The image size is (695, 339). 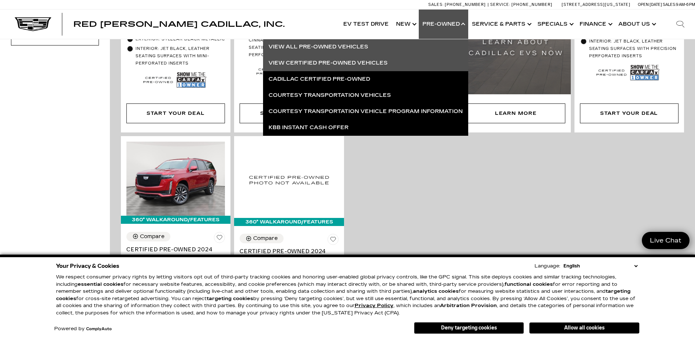 I want to click on img: 2024 Cadillac Escalade Sport, so click(x=289, y=180).